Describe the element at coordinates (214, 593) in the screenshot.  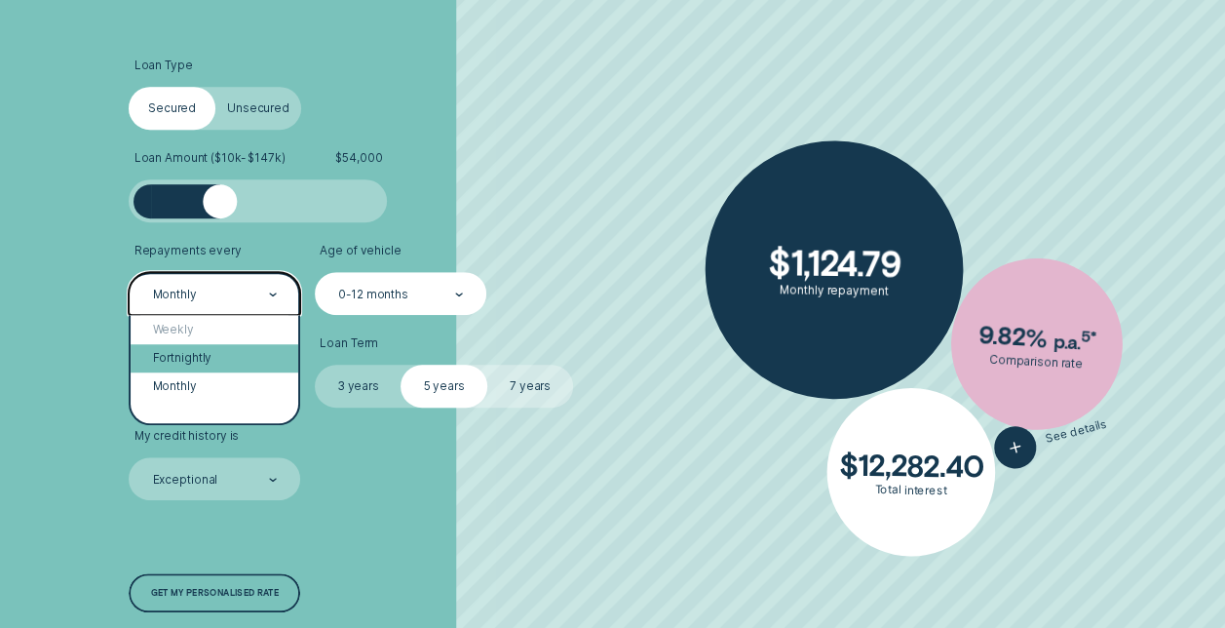
I see `a: Get my personalised rate` at that location.